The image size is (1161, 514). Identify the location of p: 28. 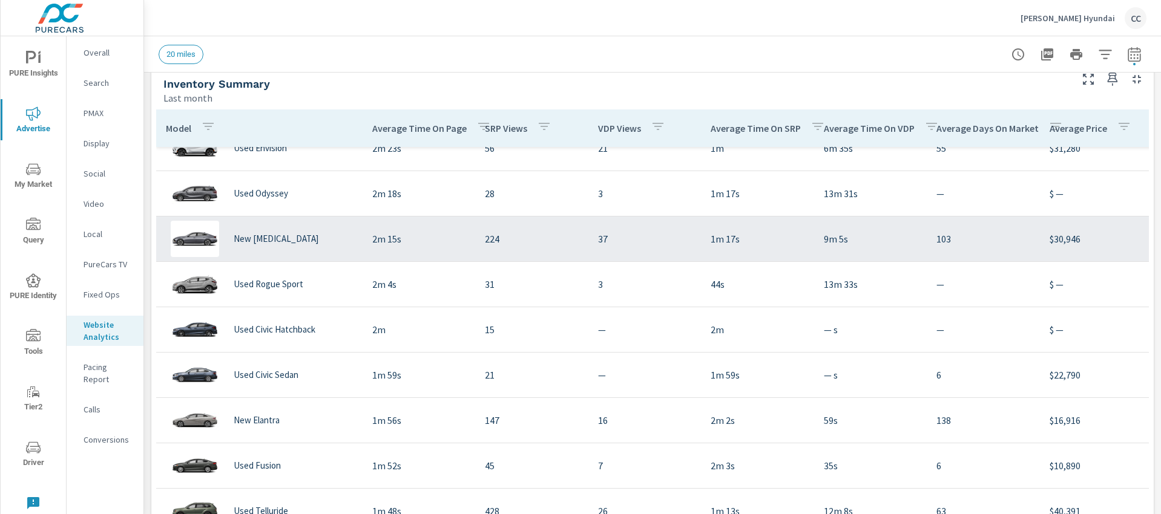
(531, 194).